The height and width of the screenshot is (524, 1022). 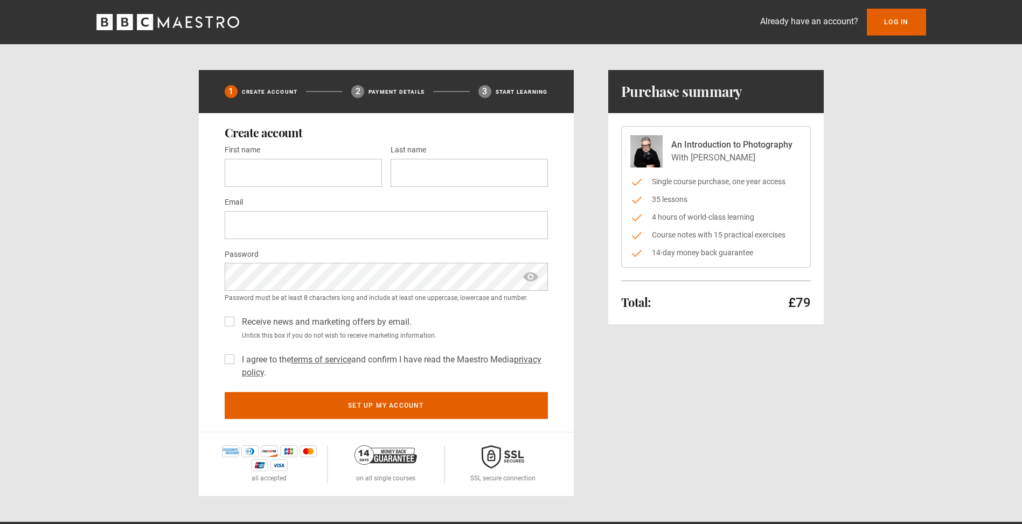 What do you see at coordinates (716, 217) in the screenshot?
I see `li: 4 hours of world-class learning` at bounding box center [716, 217].